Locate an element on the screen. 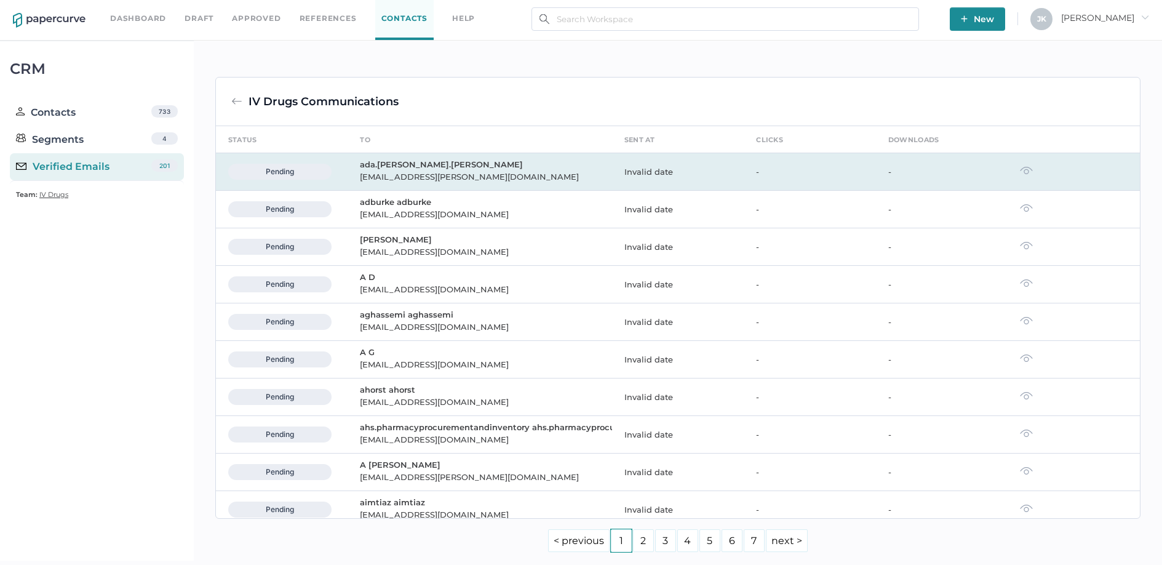 This screenshot has width=1162, height=565. div: adburke adburke is located at coordinates (484, 202).